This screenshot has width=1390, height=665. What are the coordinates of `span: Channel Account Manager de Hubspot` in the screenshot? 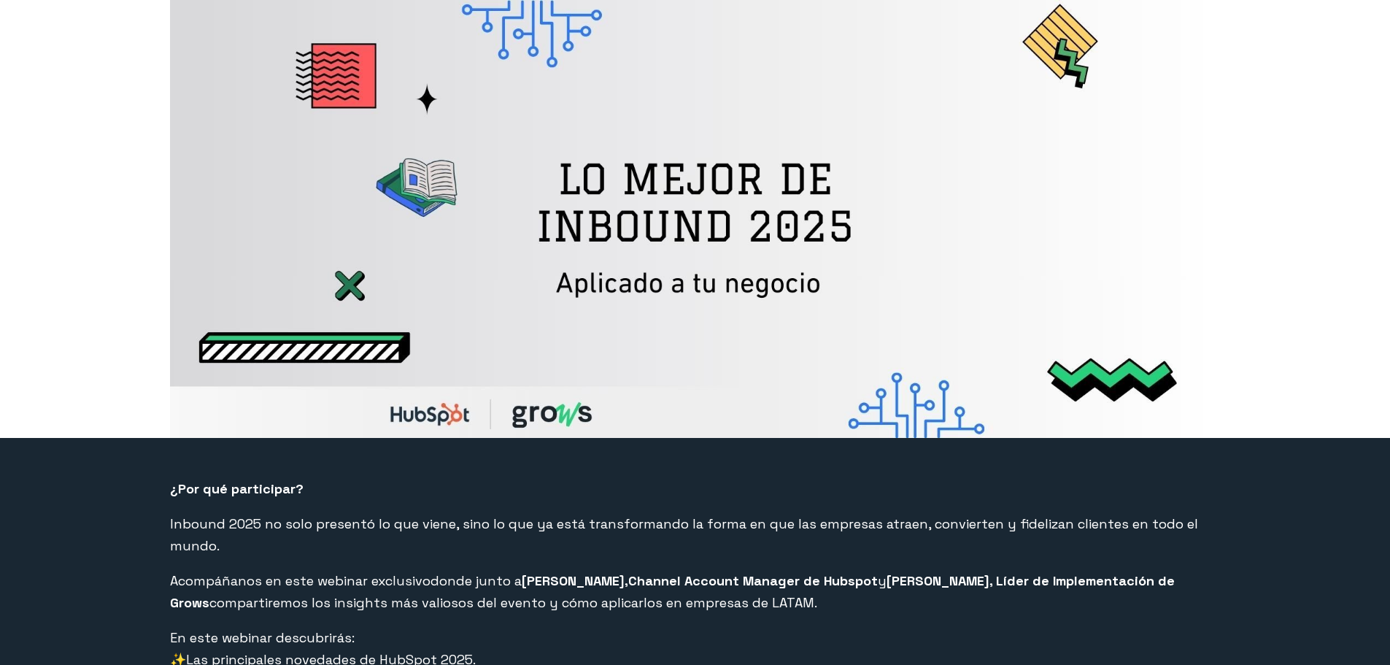 It's located at (753, 580).